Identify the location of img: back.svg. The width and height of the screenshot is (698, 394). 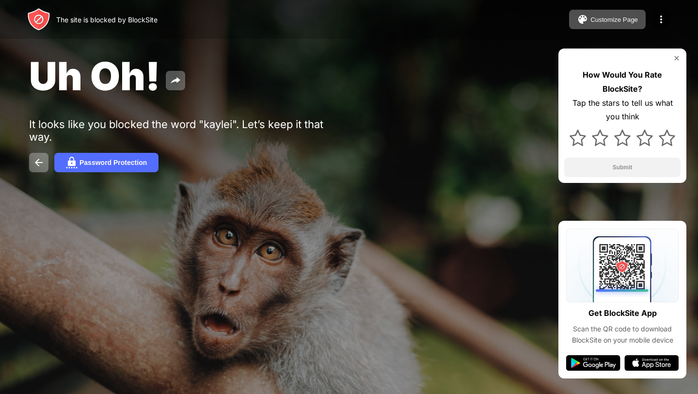
(39, 162).